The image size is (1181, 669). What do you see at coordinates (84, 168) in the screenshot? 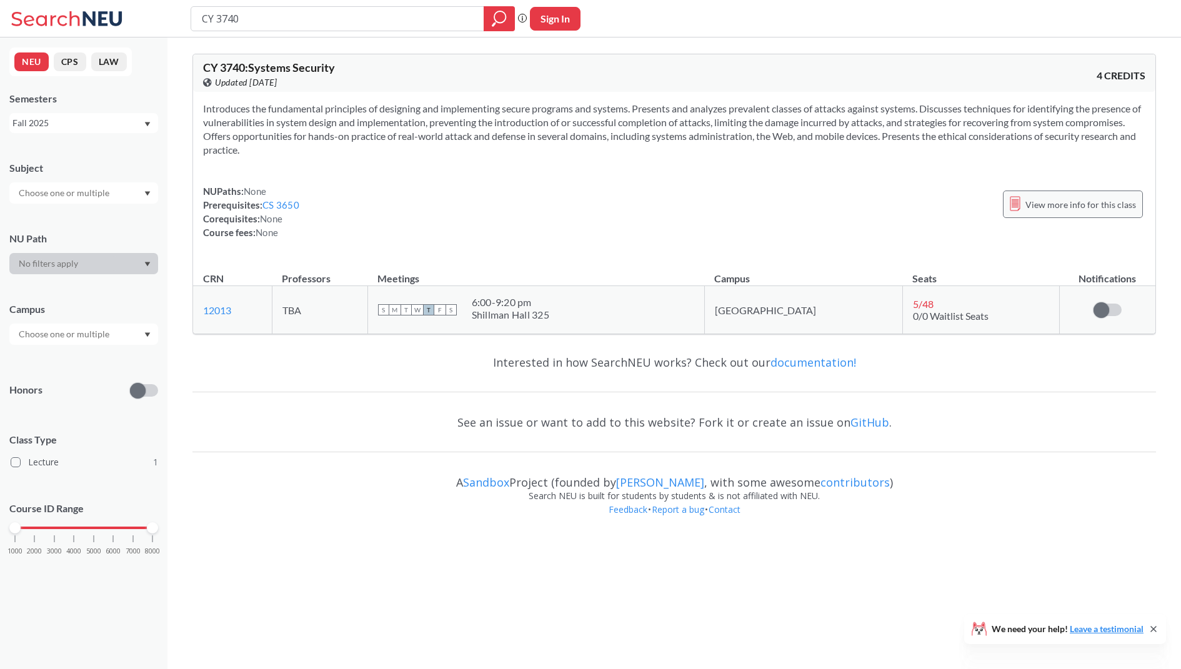
I see `div: Subject` at bounding box center [84, 168].